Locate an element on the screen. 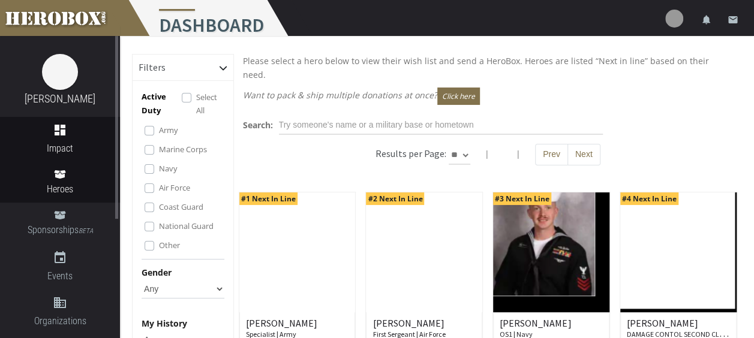  i: email is located at coordinates (733, 20).